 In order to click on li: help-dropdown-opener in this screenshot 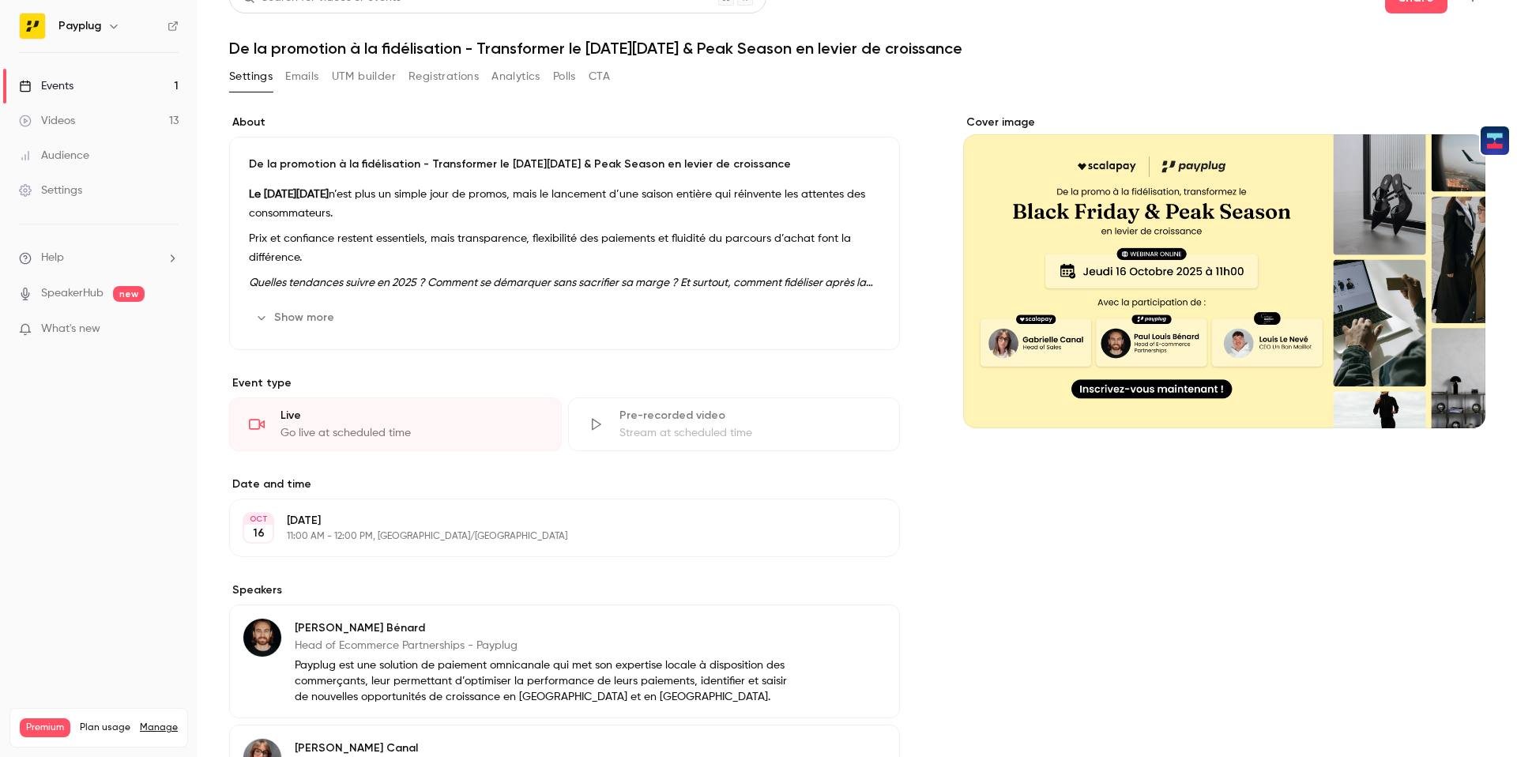, I will do `click(99, 258)`.